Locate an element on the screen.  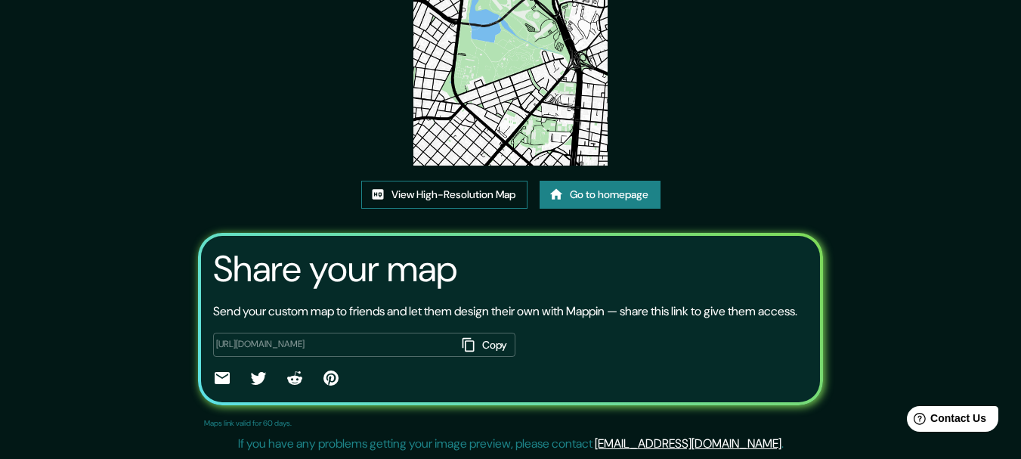
p: If you have any problems getting your image preview, please contact . is located at coordinates (511, 444).